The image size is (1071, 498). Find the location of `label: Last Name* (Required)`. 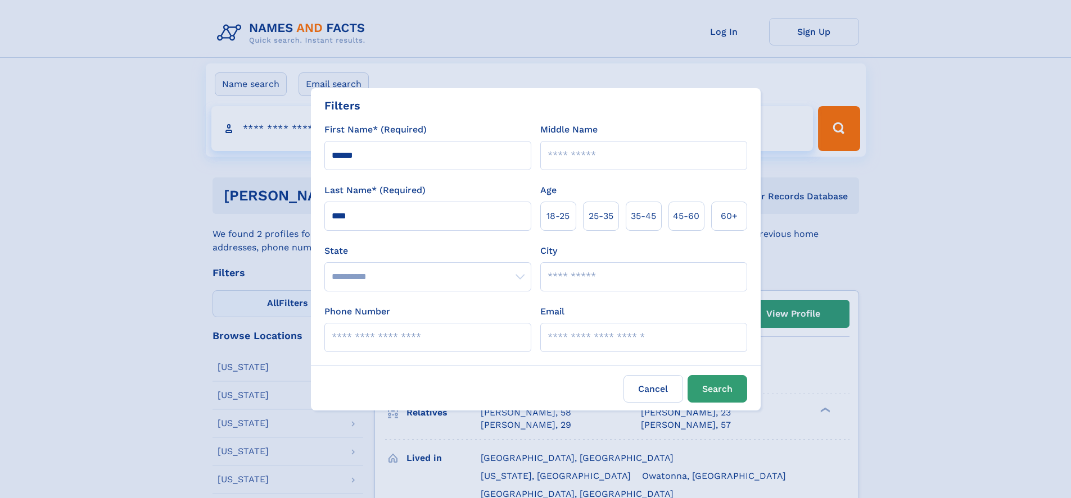

label: Last Name* (Required) is located at coordinates (375, 191).